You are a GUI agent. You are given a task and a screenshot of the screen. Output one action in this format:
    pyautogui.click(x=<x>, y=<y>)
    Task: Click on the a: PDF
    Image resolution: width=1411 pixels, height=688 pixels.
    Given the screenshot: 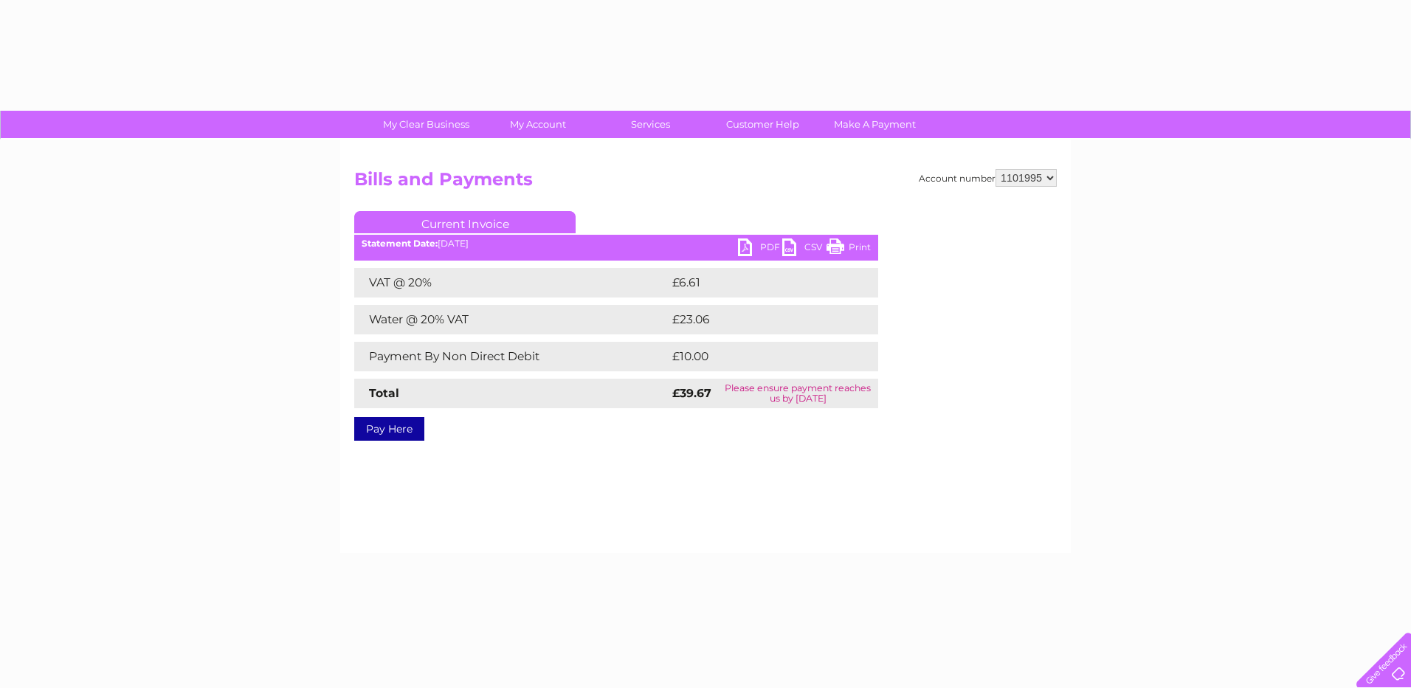 What is the action you would take?
    pyautogui.click(x=760, y=249)
    